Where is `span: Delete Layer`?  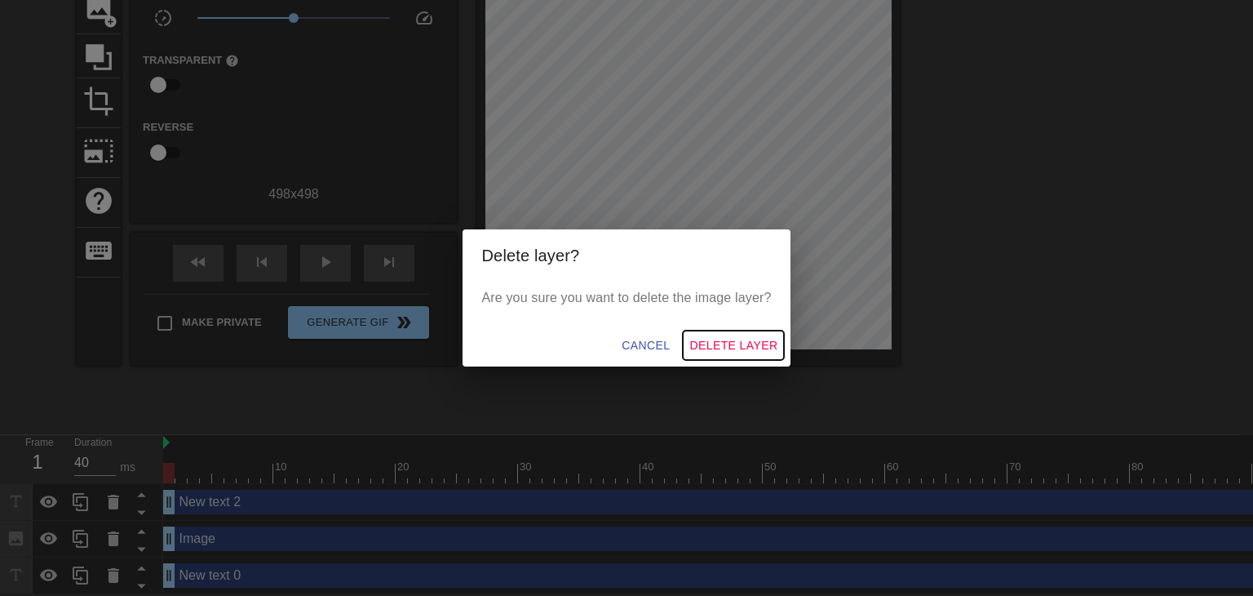
span: Delete Layer is located at coordinates (733, 345).